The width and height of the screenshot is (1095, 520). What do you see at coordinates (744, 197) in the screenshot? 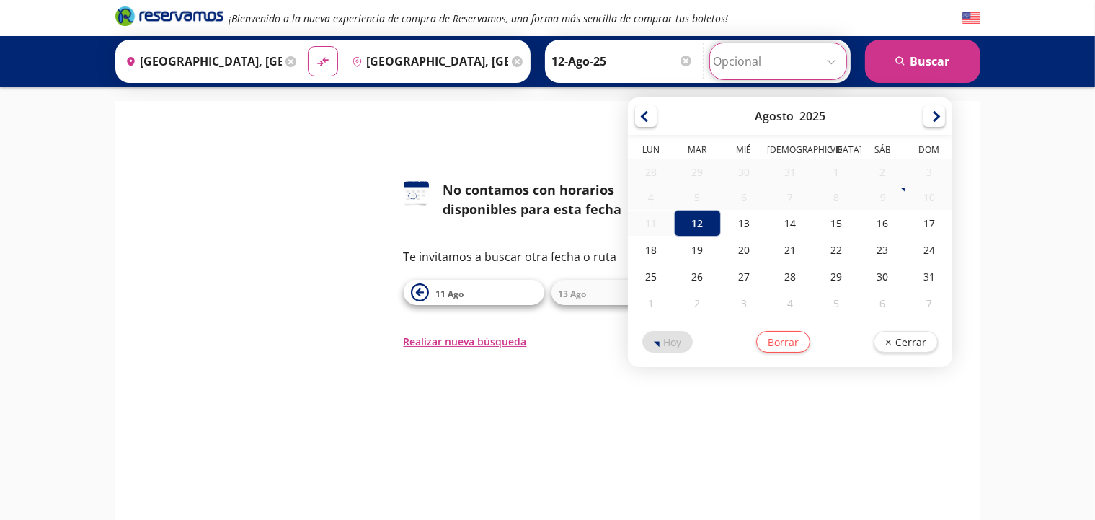
I see `div: 06-Ago-25` at bounding box center [744, 197].